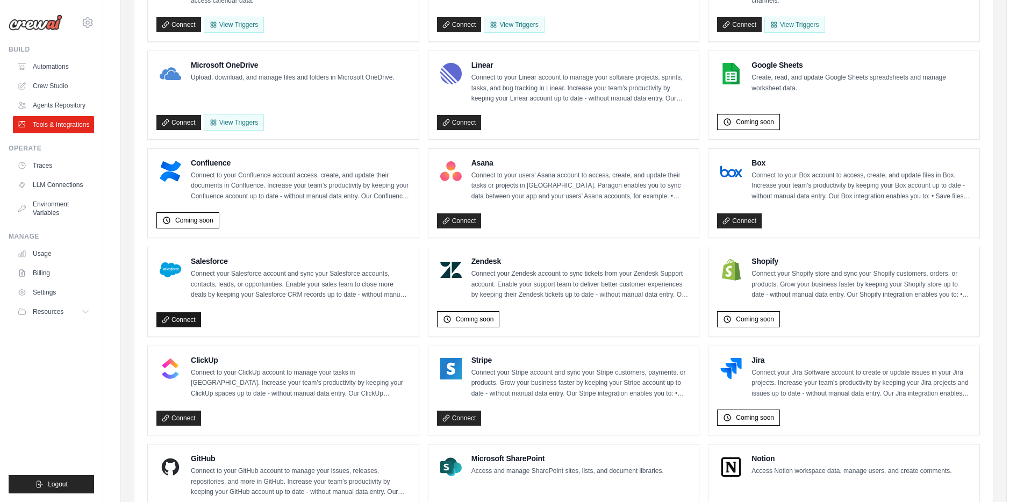  I want to click on p: Upload, download, and manage files and folders in Microsoft OneDrive., so click(292, 78).